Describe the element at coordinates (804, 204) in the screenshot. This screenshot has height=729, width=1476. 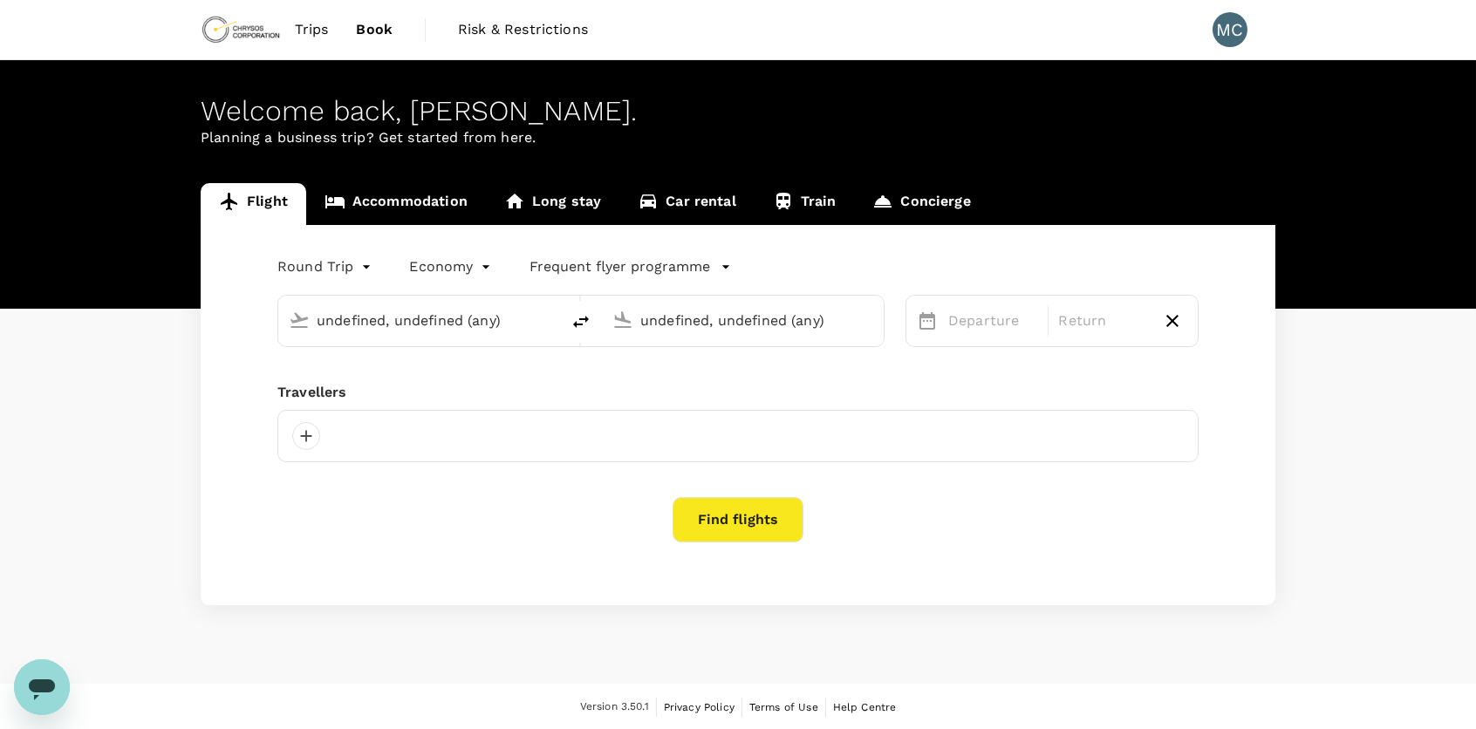
I see `a: Train` at that location.